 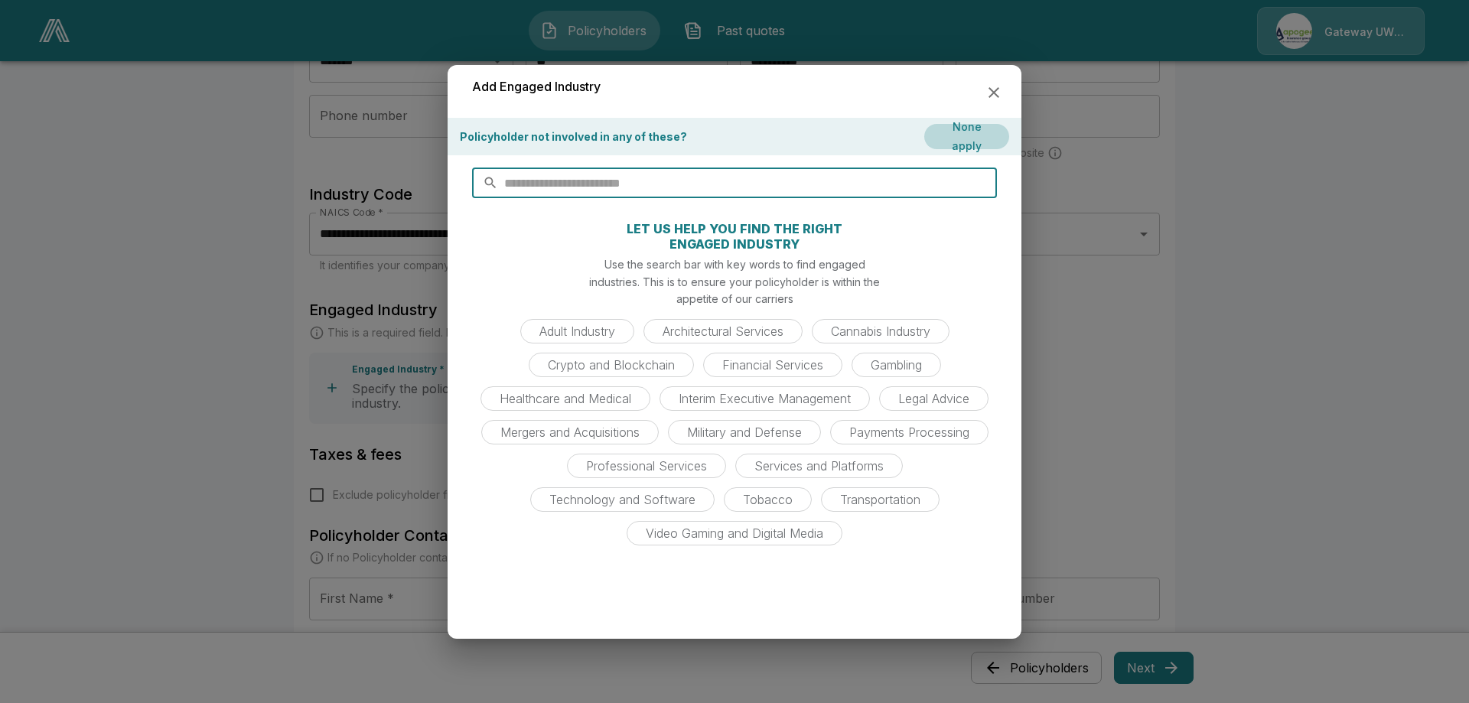 What do you see at coordinates (966, 136) in the screenshot?
I see `button: None apply` at bounding box center [966, 136].